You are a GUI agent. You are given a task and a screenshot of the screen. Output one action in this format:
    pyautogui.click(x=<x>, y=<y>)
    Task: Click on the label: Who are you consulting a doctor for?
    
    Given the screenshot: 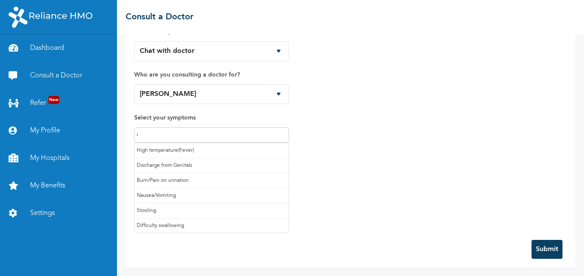 What is the action you would take?
    pyautogui.click(x=212, y=75)
    